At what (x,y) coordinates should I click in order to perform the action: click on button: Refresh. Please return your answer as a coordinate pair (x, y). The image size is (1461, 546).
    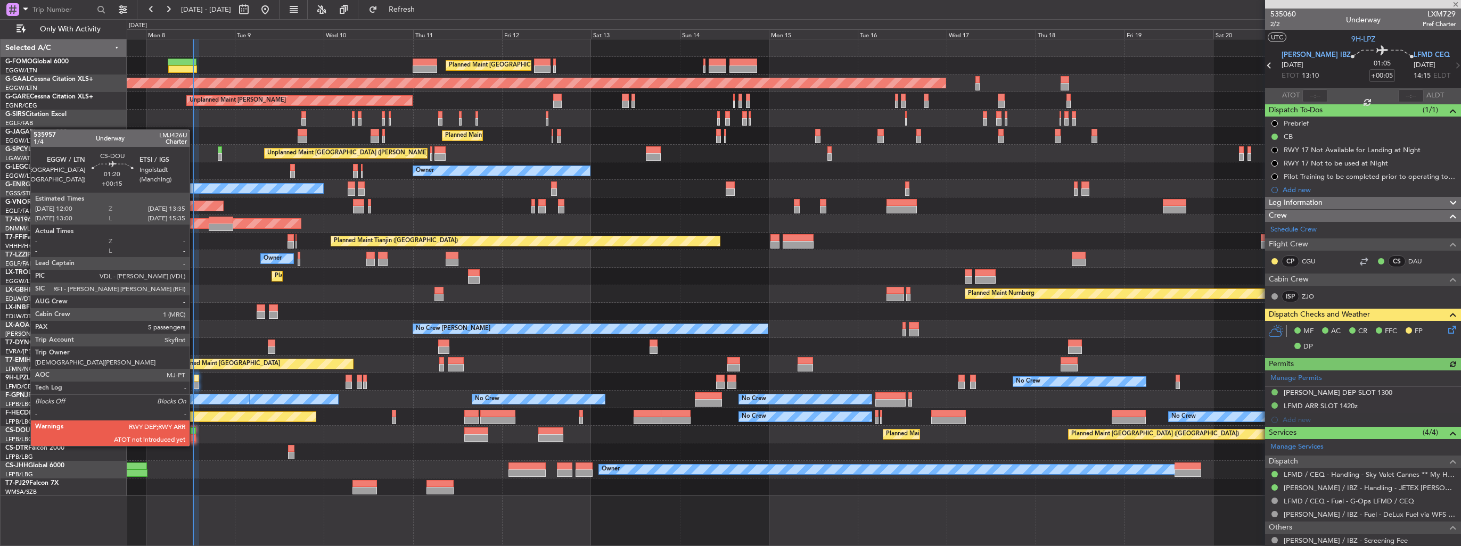
    Looking at the image, I should click on (396, 10).